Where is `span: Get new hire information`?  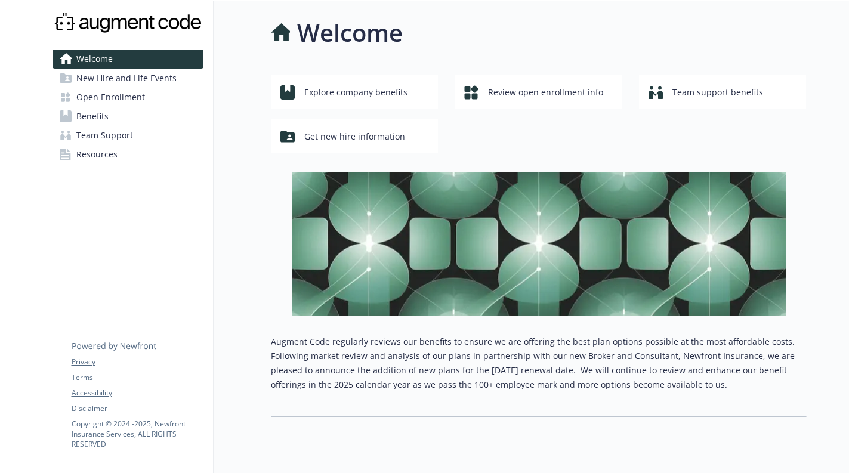
span: Get new hire information is located at coordinates (355, 137).